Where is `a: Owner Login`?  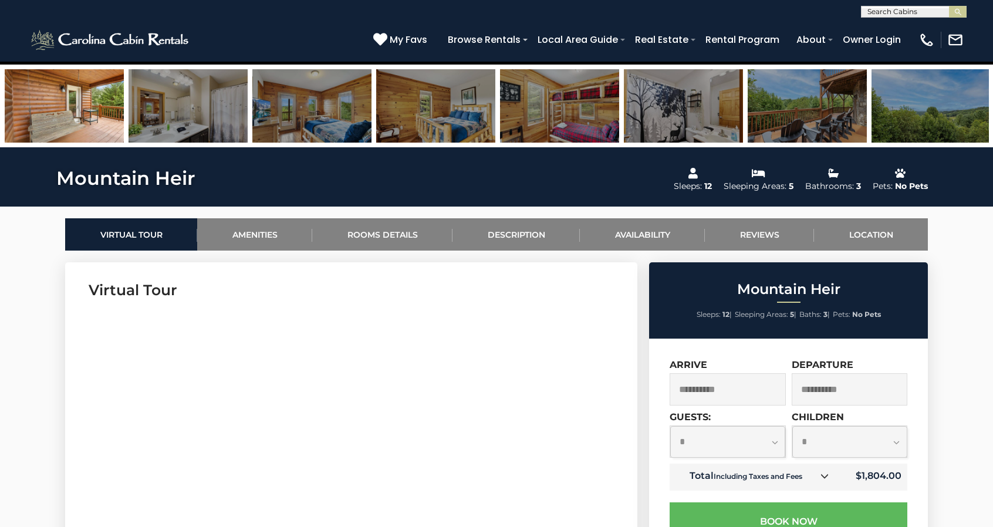
a: Owner Login is located at coordinates (871, 39).